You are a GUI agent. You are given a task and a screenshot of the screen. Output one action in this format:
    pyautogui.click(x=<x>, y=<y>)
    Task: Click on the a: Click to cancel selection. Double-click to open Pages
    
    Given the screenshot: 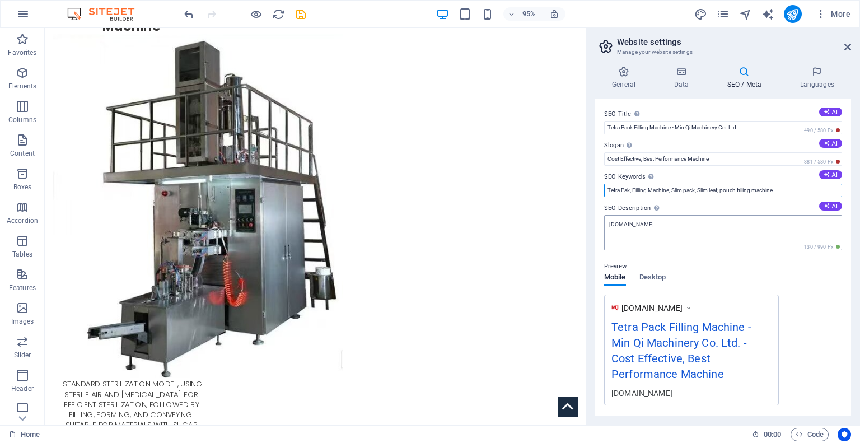 What is the action you would take?
    pyautogui.click(x=24, y=434)
    